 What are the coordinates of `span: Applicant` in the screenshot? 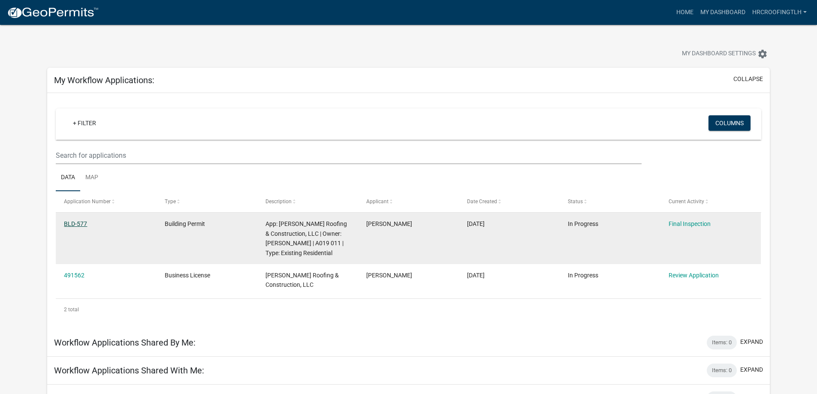 It's located at (377, 202).